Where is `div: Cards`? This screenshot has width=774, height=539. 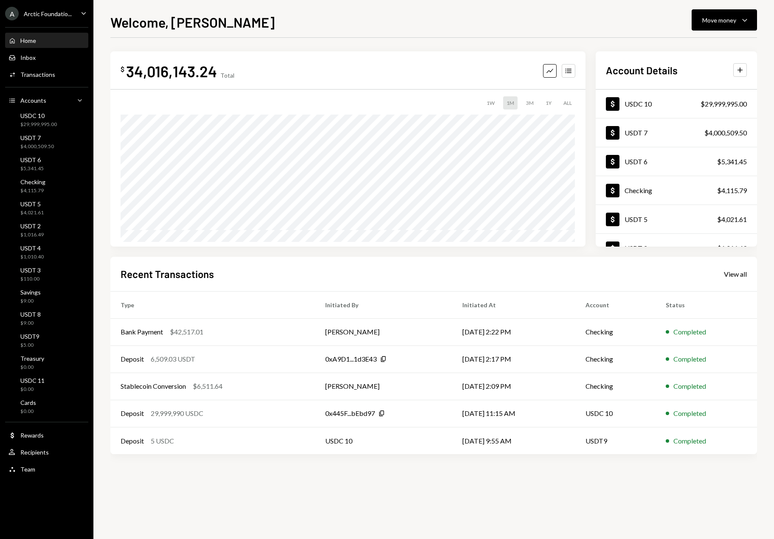
div: Cards is located at coordinates (28, 403).